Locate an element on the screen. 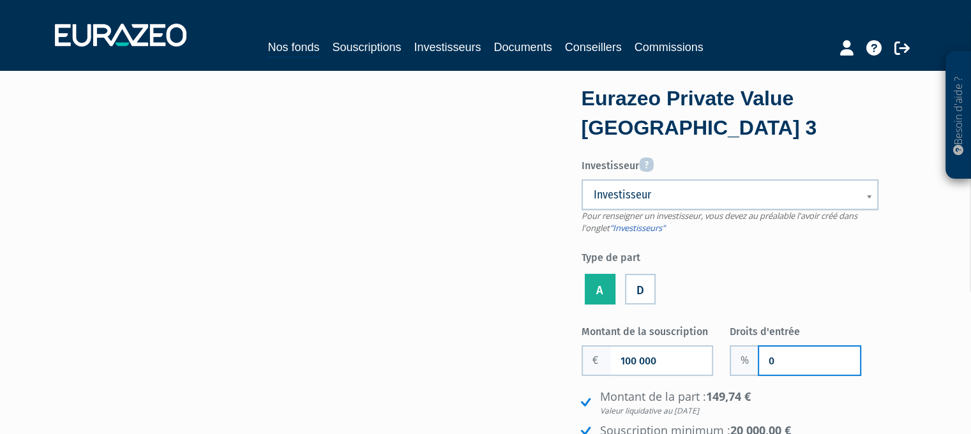 This screenshot has height=434, width=971. a: "Investisseurs" is located at coordinates (637, 228).